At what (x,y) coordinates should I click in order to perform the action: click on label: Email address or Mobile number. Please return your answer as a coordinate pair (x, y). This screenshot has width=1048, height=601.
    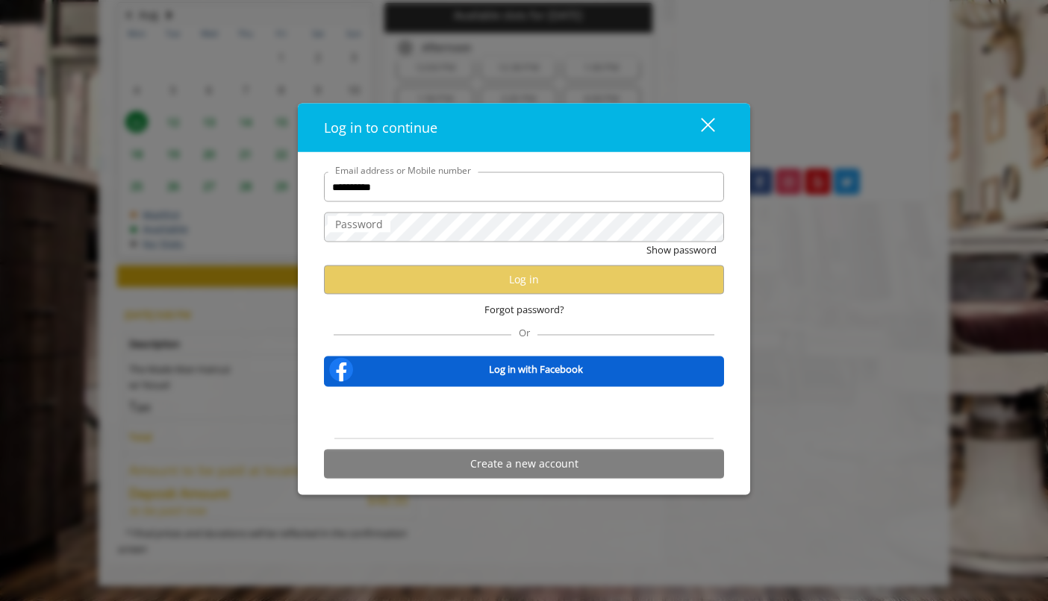
    Looking at the image, I should click on (403, 170).